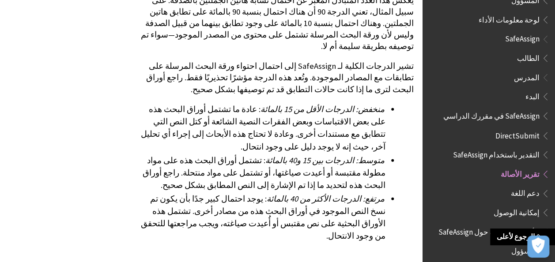 The height and width of the screenshot is (262, 555). What do you see at coordinates (517, 134) in the screenshot?
I see `span: DirectSubmit` at bounding box center [517, 134].